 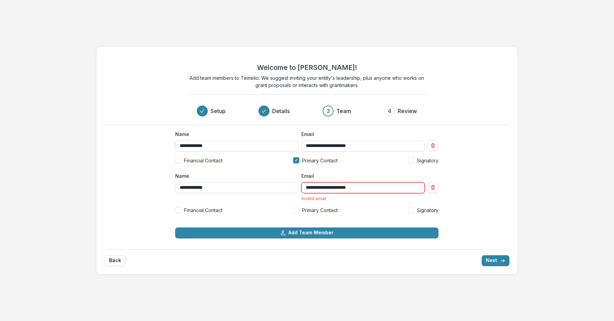 What do you see at coordinates (408, 111) in the screenshot?
I see `h3: Review` at bounding box center [408, 111].